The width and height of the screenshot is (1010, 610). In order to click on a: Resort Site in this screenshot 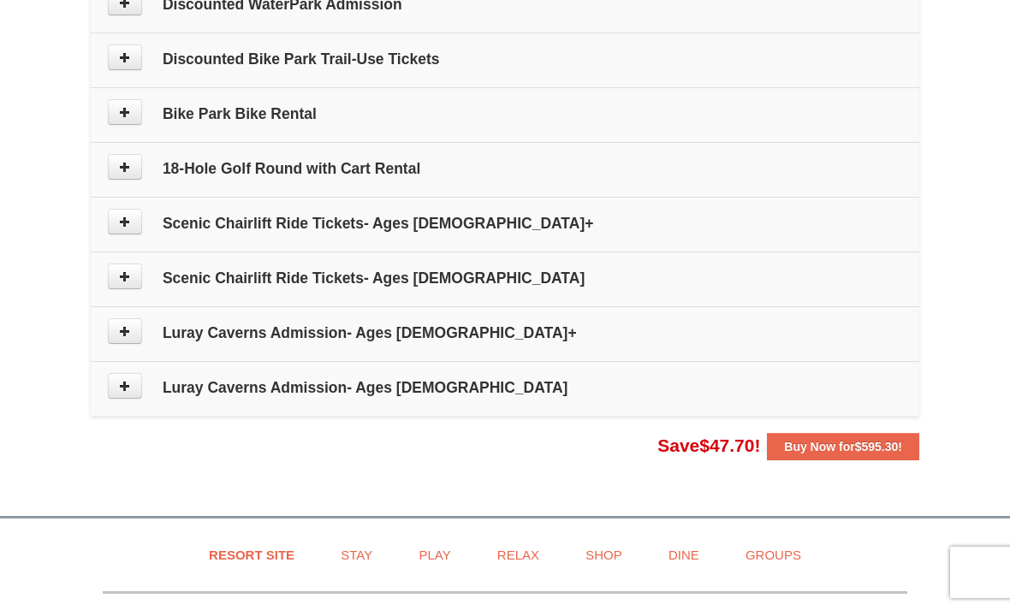, I will do `click(252, 555)`.